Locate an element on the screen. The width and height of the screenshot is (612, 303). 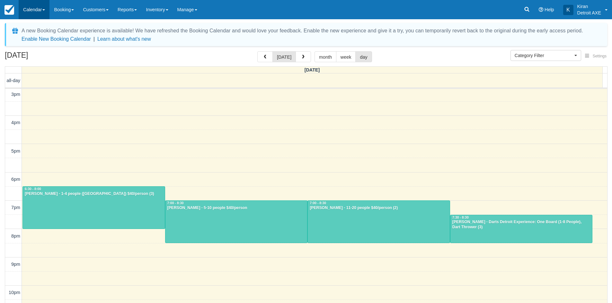
button: week is located at coordinates (346, 57).